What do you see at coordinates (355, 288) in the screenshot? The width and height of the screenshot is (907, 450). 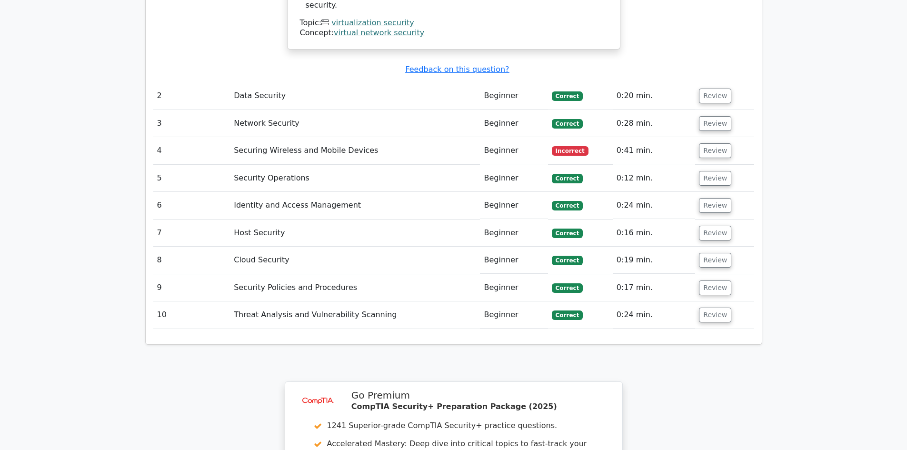 I see `td: Security Policies and Procedures` at bounding box center [355, 288].